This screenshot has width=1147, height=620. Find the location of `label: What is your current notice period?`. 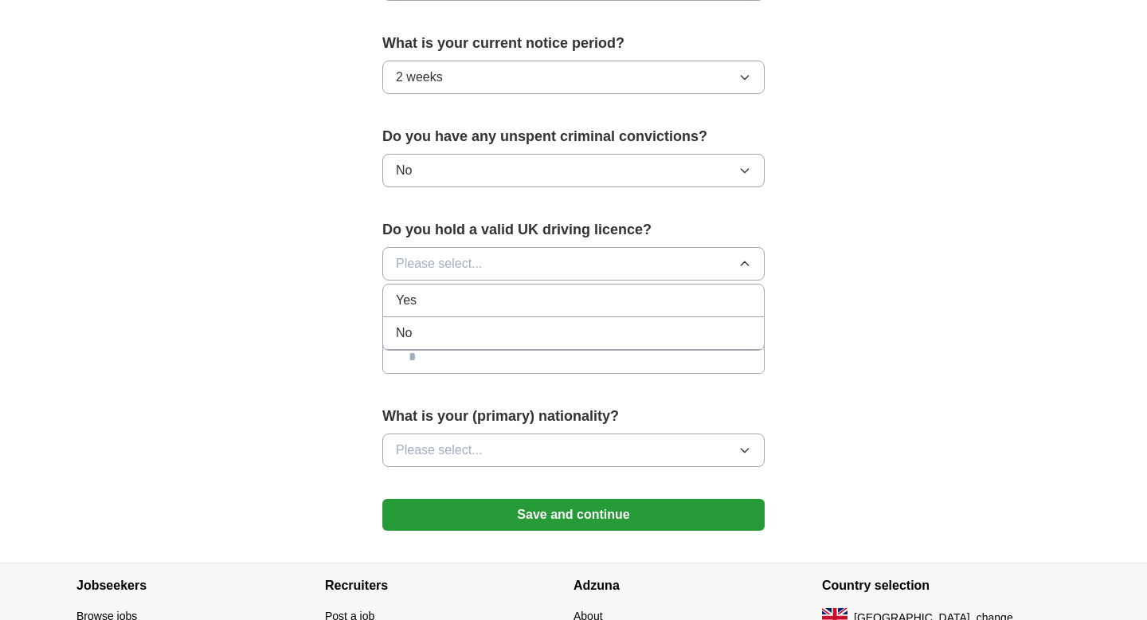

label: What is your current notice period? is located at coordinates (574, 43).